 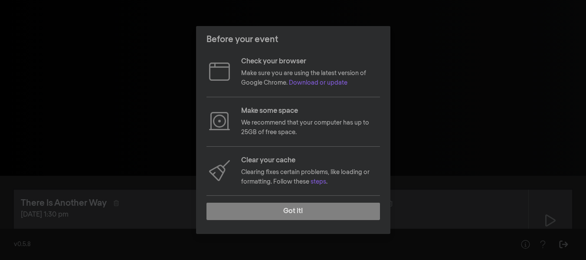 What do you see at coordinates (310, 127) in the screenshot?
I see `p: We recommend that your computer has up to 25GB of free space.` at bounding box center [310, 127].